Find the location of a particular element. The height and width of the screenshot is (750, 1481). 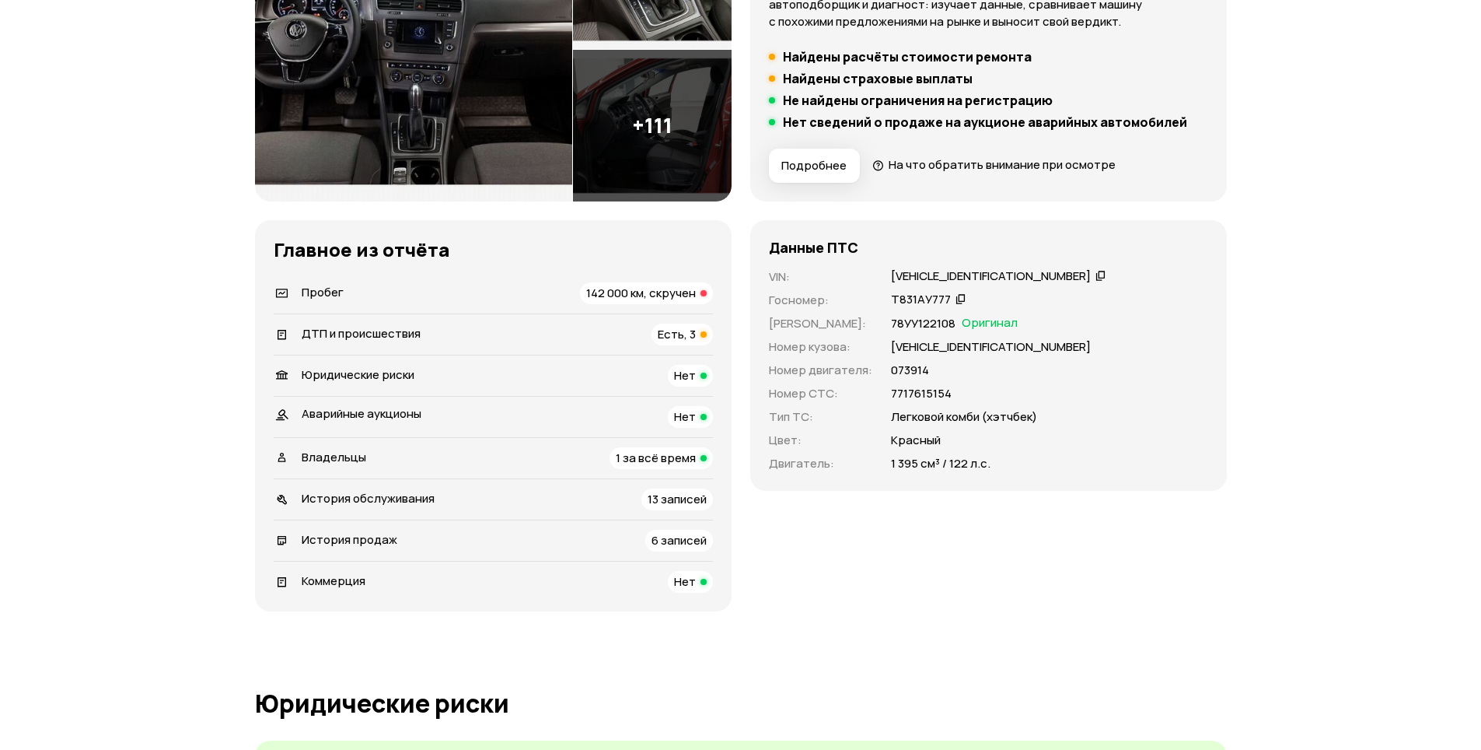

p: Легковой комби (хэтчбек) is located at coordinates (964, 417).